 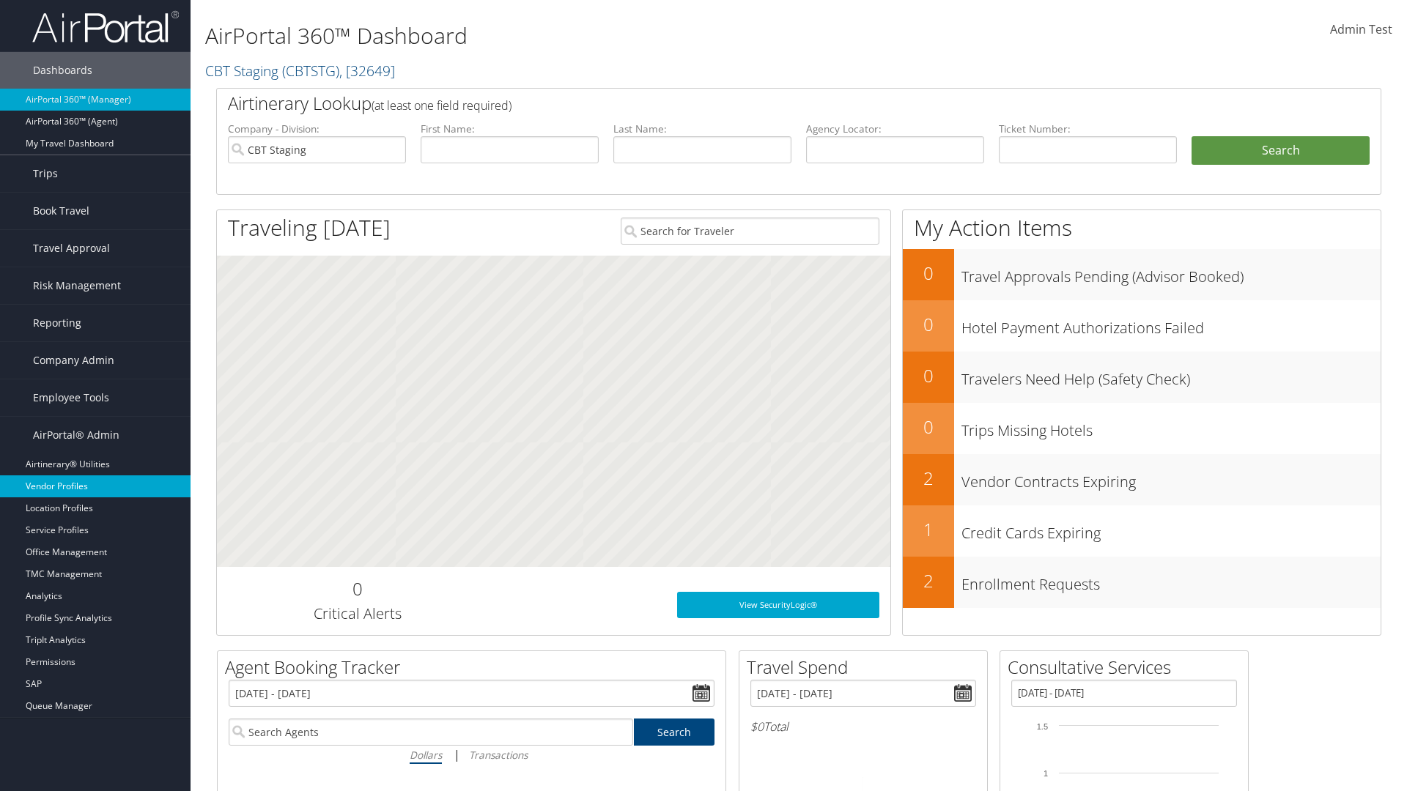 I want to click on label: Company - Division:, so click(x=317, y=129).